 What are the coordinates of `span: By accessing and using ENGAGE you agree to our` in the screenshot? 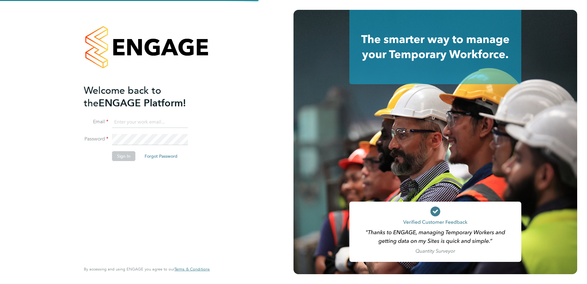 It's located at (147, 269).